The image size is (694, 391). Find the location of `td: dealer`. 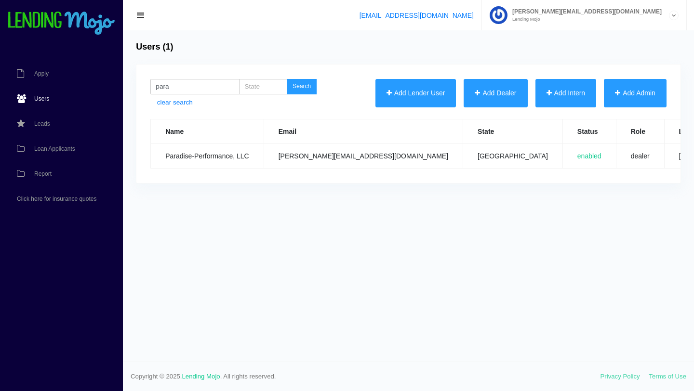

td: dealer is located at coordinates (640, 156).